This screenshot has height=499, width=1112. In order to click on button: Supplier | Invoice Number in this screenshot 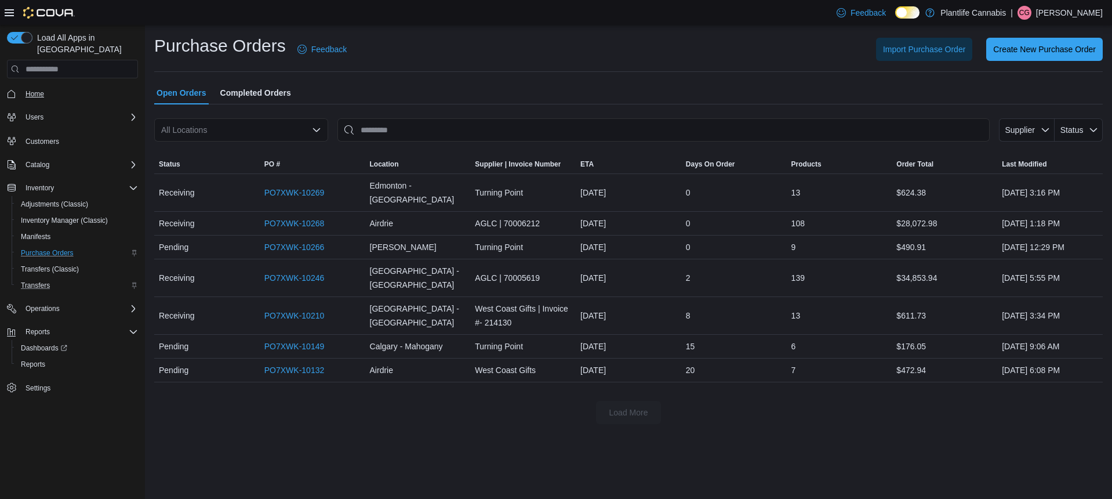, I will do `click(523, 164)`.